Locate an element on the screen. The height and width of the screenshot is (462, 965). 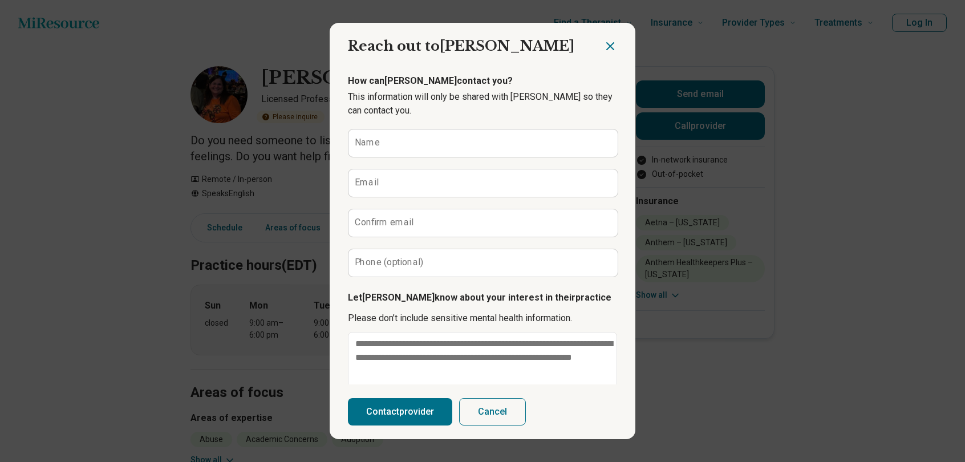
p: Please don’t include sensitive mental health information. is located at coordinates (482, 318).